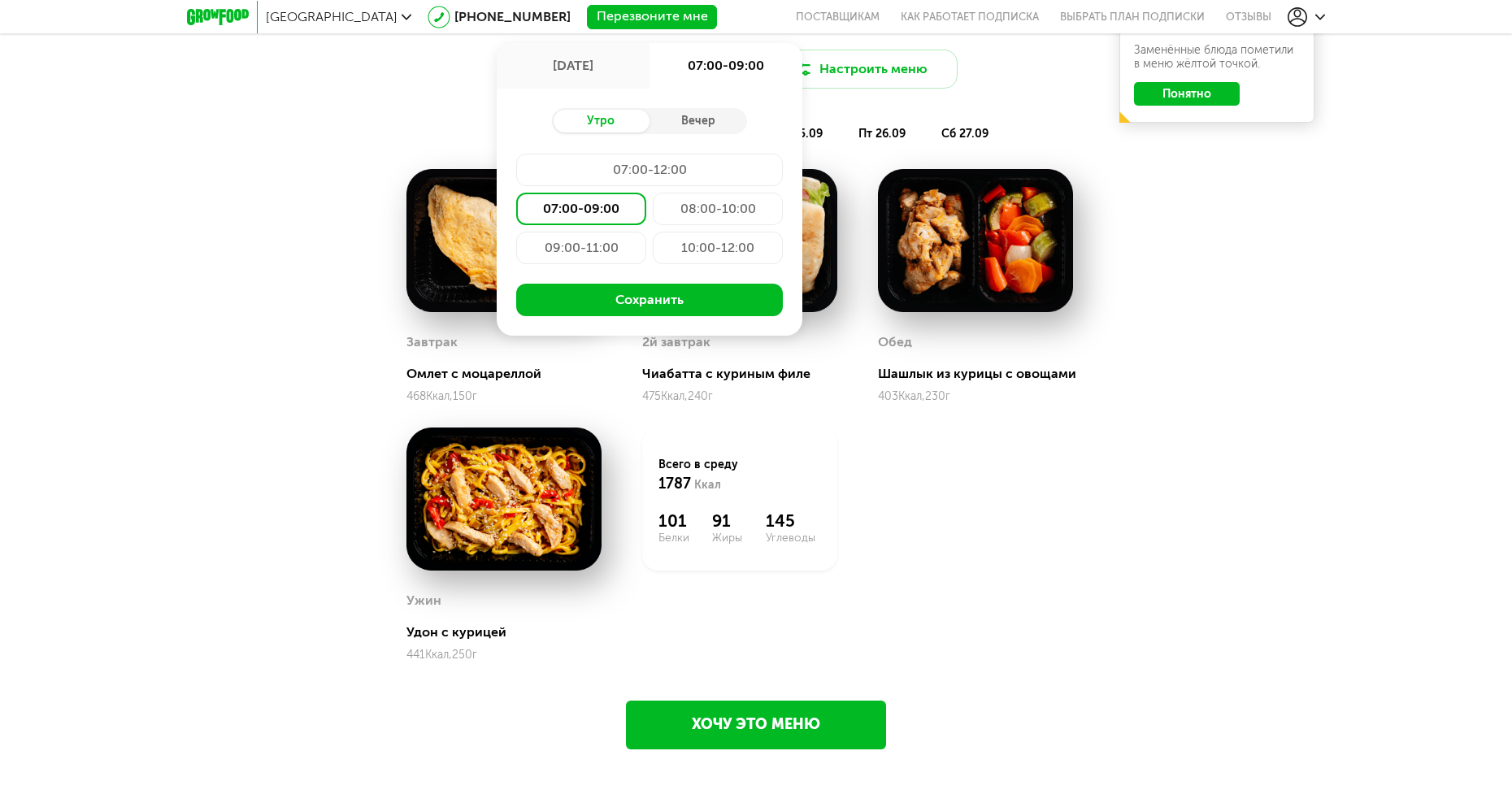 Image resolution: width=1512 pixels, height=790 pixels. I want to click on div: Заменённые блюда пометили в меню жёлтой точкой., so click(1217, 57).